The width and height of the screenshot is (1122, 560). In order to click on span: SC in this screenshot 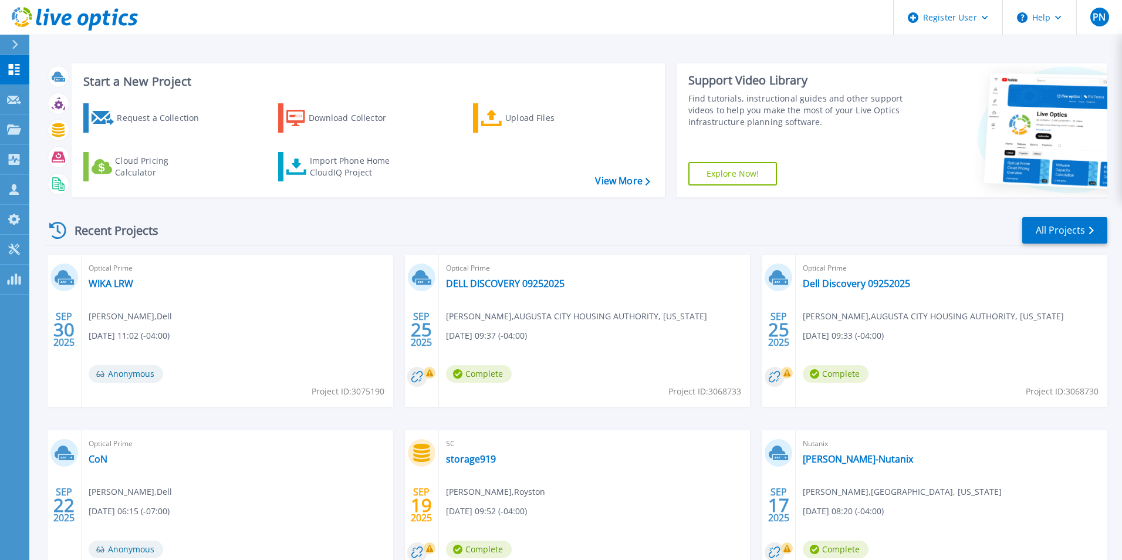, I will do `click(594, 444)`.